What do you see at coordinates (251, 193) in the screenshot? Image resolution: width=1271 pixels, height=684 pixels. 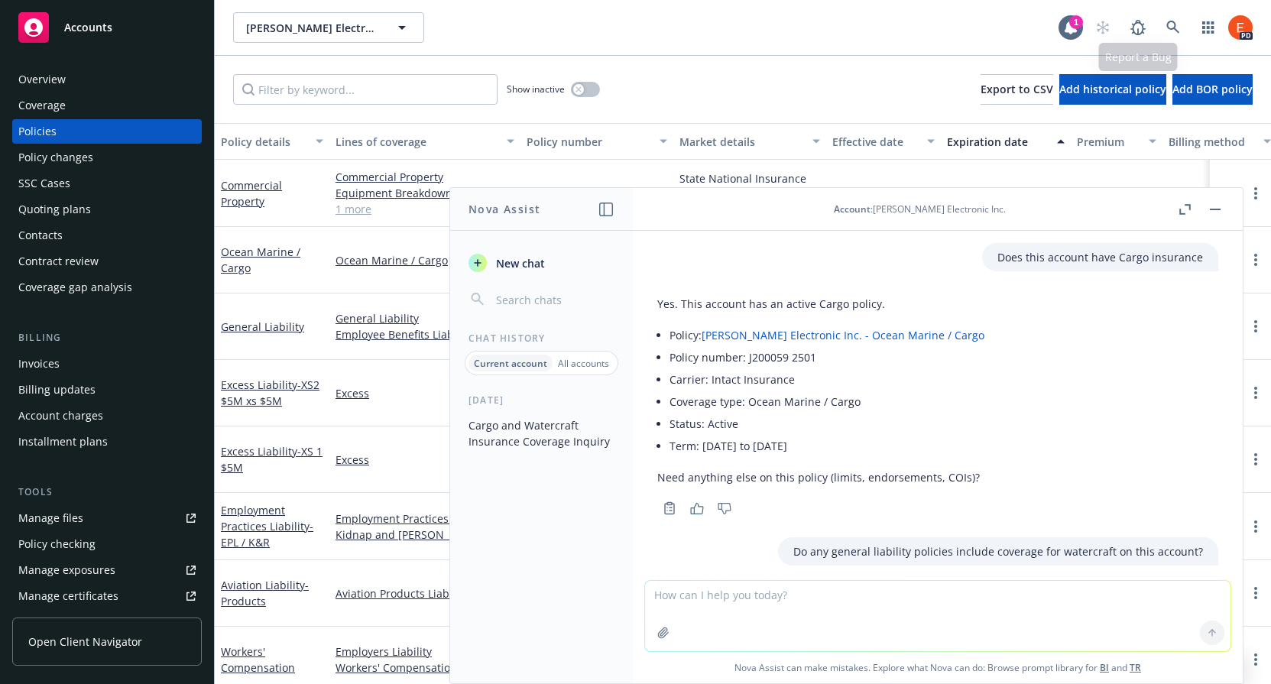 I see `a: Commercial Property` at bounding box center [251, 193].